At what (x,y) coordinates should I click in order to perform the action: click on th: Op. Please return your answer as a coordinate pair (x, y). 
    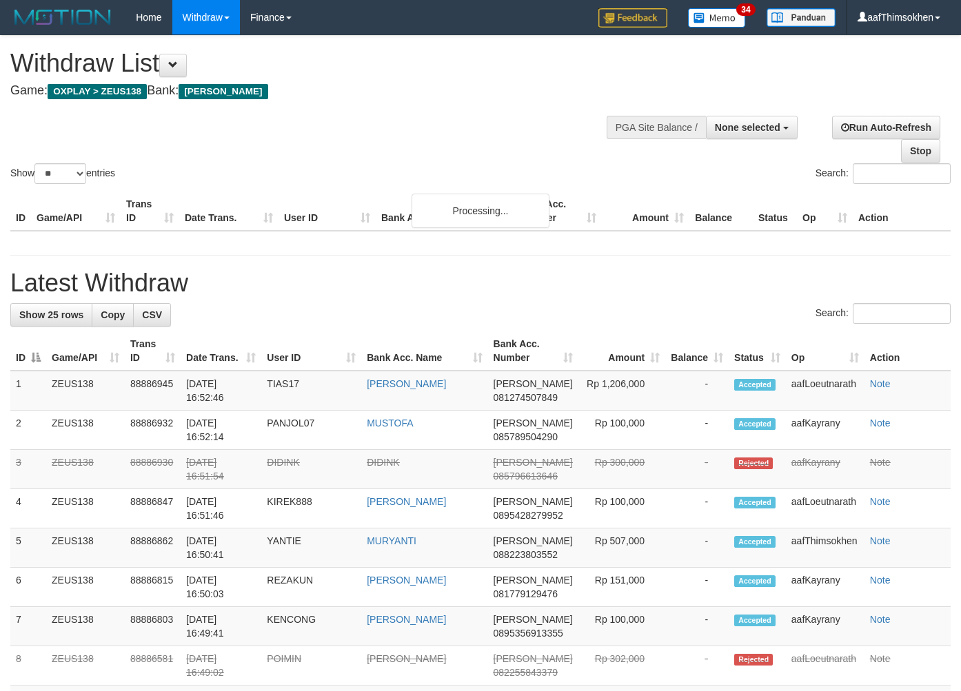
    Looking at the image, I should click on (824, 211).